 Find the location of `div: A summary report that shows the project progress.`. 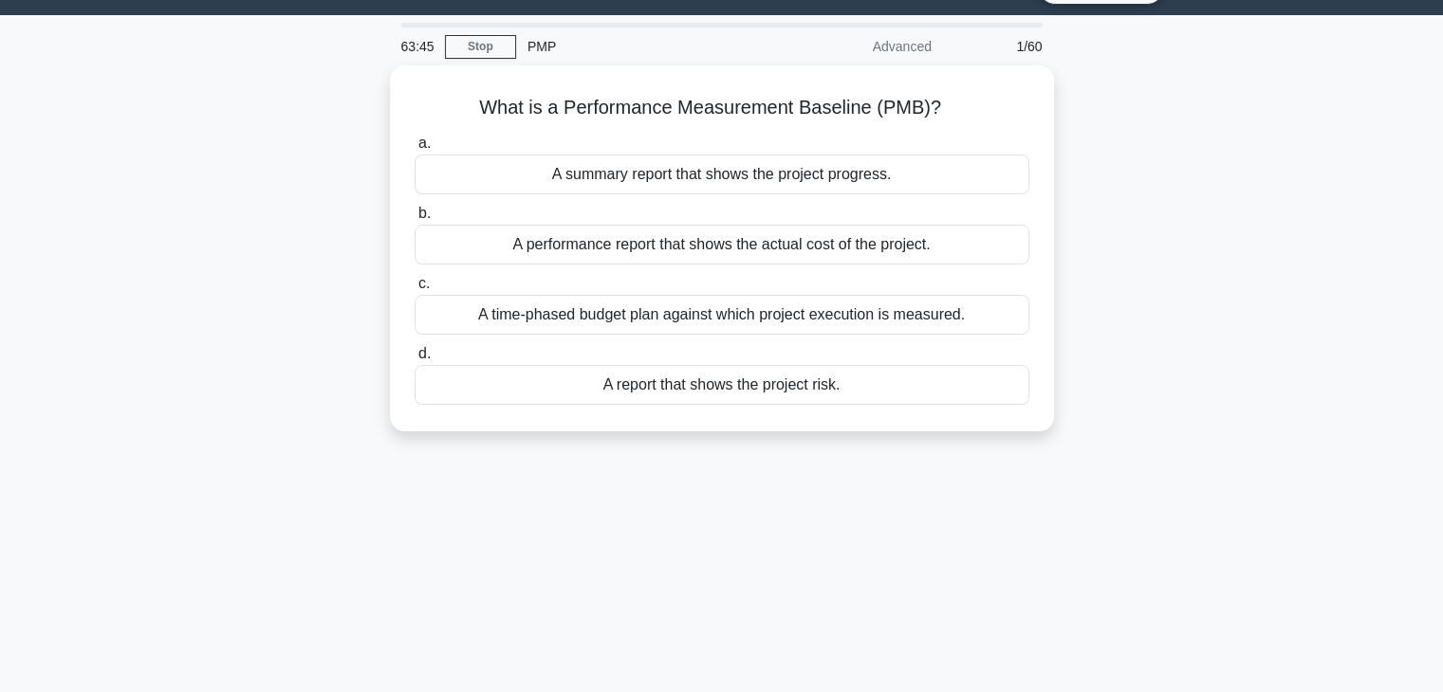

div: A summary report that shows the project progress. is located at coordinates (722, 175).